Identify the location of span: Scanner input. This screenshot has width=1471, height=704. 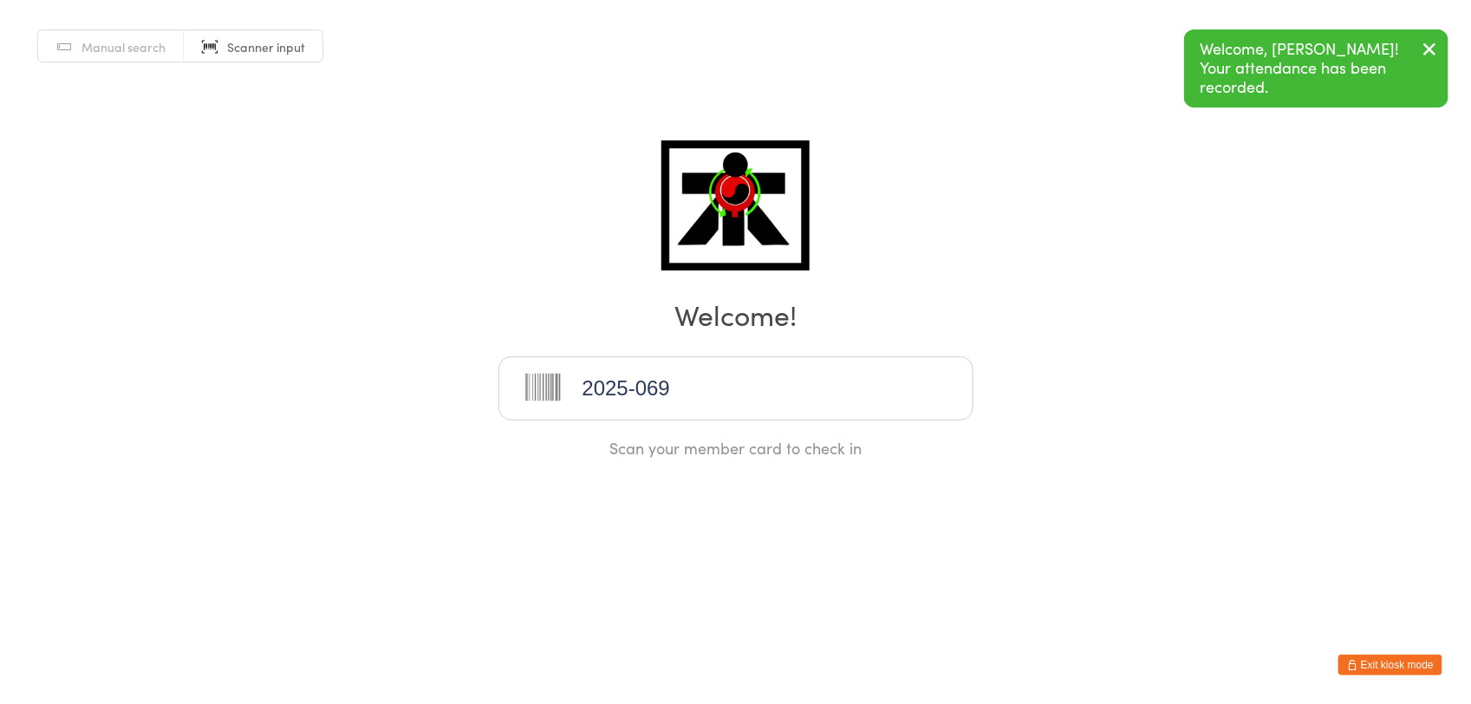
(266, 47).